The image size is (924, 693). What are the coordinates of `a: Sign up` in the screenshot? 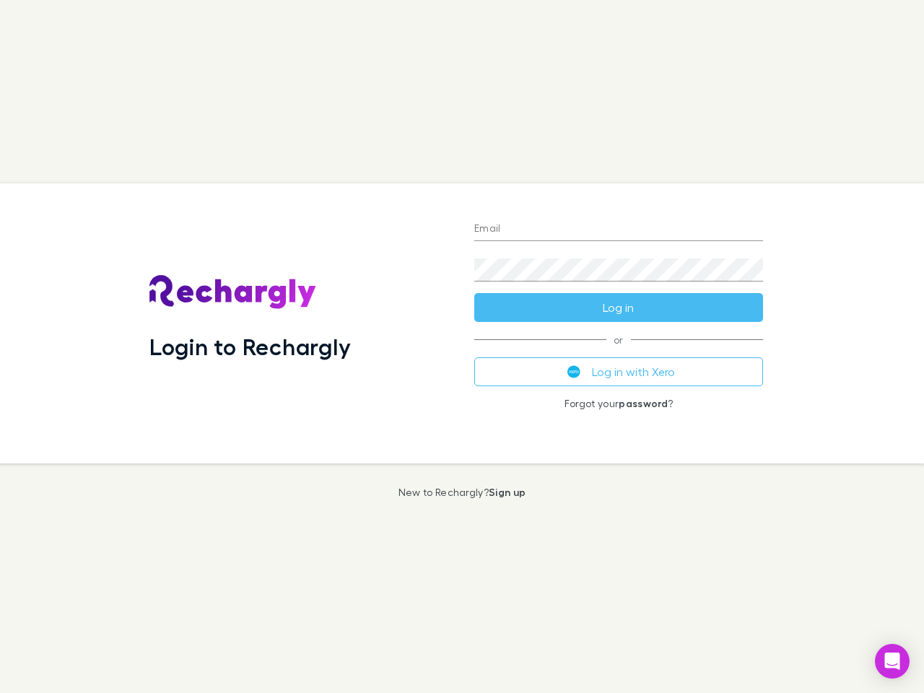 It's located at (507, 491).